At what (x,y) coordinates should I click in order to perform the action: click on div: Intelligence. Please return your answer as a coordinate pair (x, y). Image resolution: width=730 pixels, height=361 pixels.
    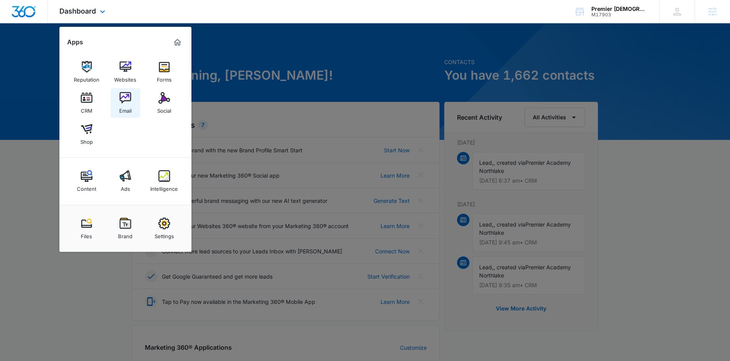
    Looking at the image, I should click on (164, 187).